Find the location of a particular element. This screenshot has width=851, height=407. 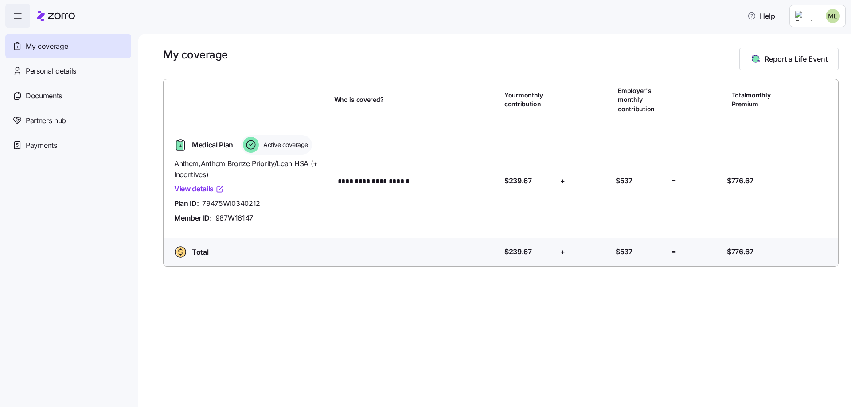

a: Payments is located at coordinates (68, 145).